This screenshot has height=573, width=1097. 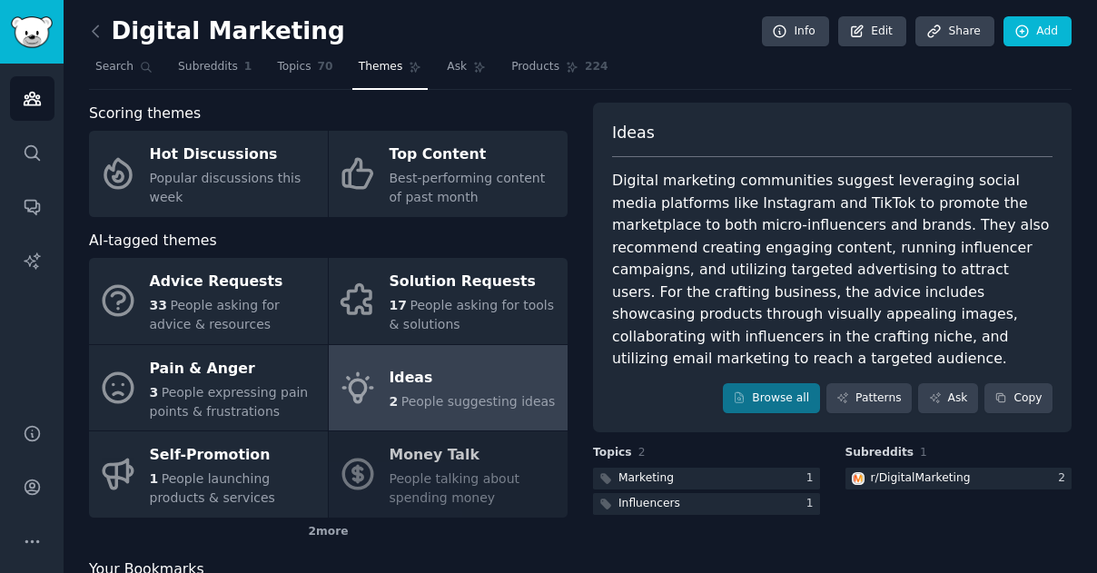 I want to click on a: Share, so click(x=955, y=32).